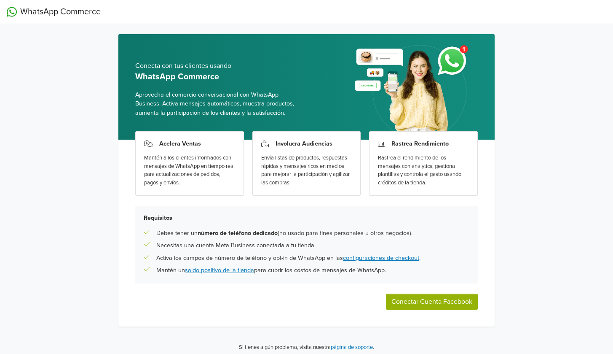  I want to click on img: WhatsApp, so click(12, 12).